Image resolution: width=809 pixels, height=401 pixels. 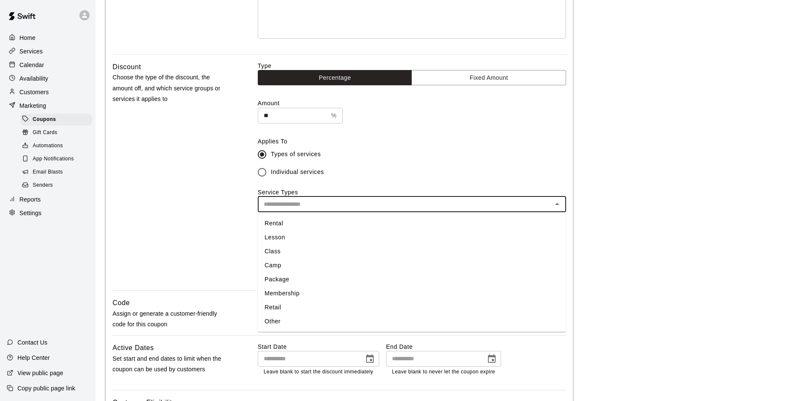 I want to click on li: Other, so click(x=412, y=322).